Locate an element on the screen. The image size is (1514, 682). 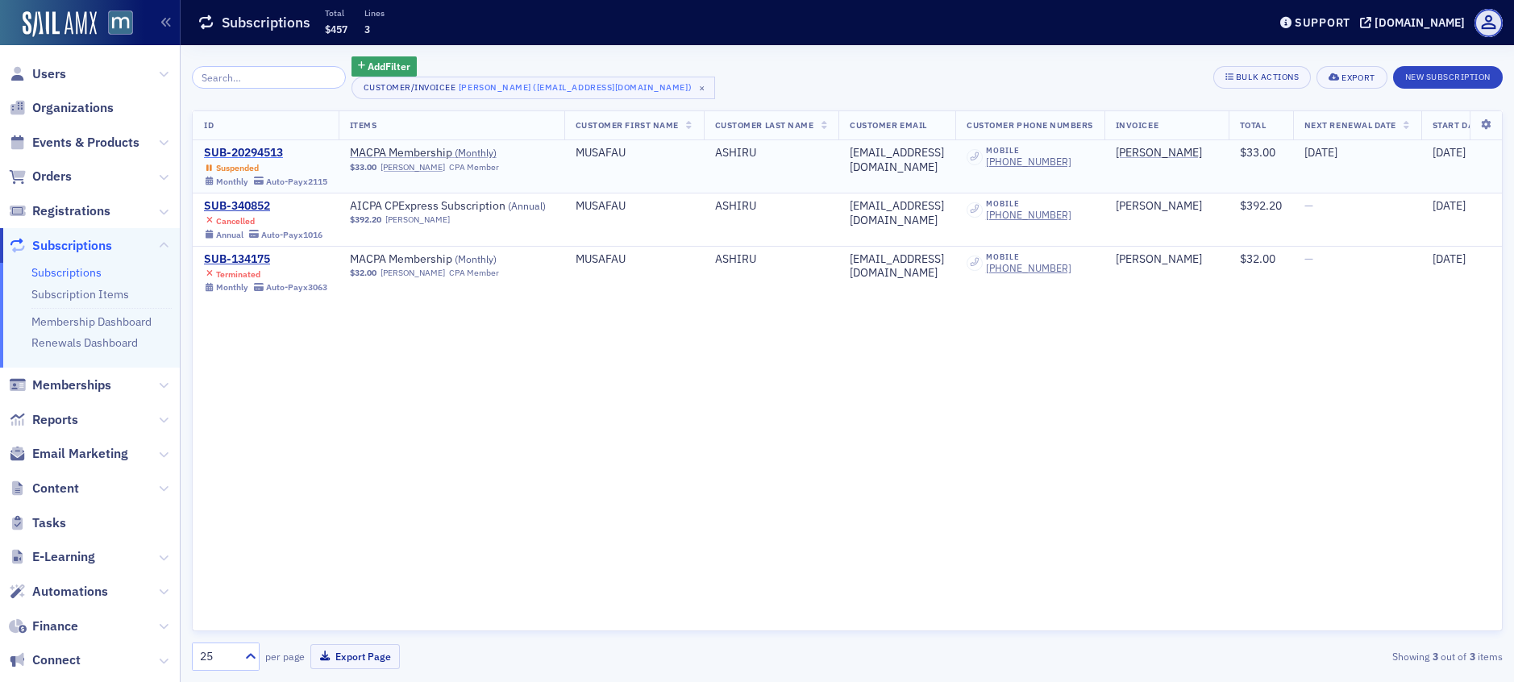
span: Customer First Name is located at coordinates (627, 125).